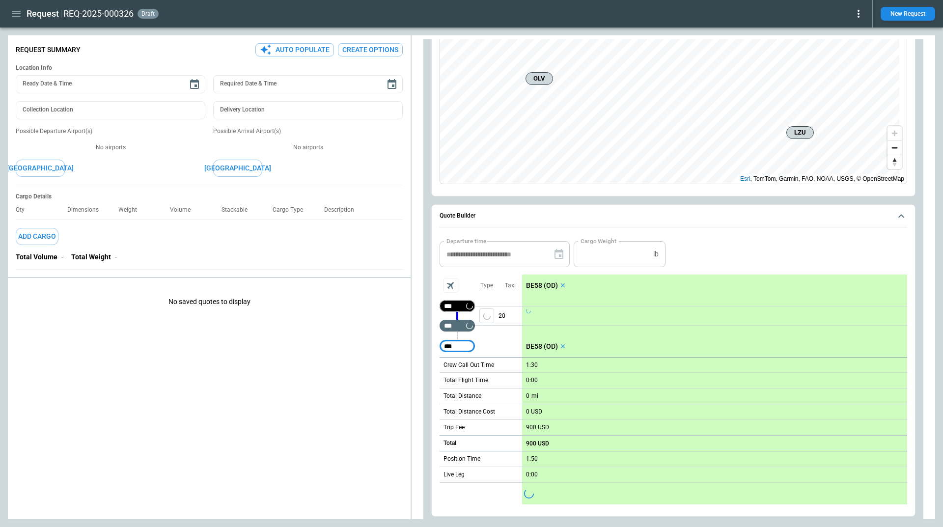 The image size is (943, 527). Describe the element at coordinates (462, 396) in the screenshot. I see `p: Total Distance` at that location.